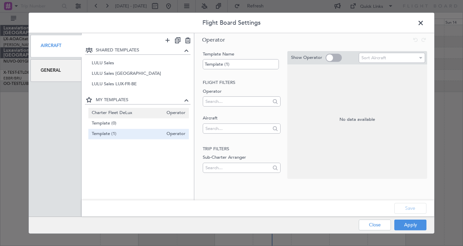 The height and width of the screenshot is (246, 463). What do you see at coordinates (307, 58) in the screenshot?
I see `label: Show Operator` at bounding box center [307, 58].